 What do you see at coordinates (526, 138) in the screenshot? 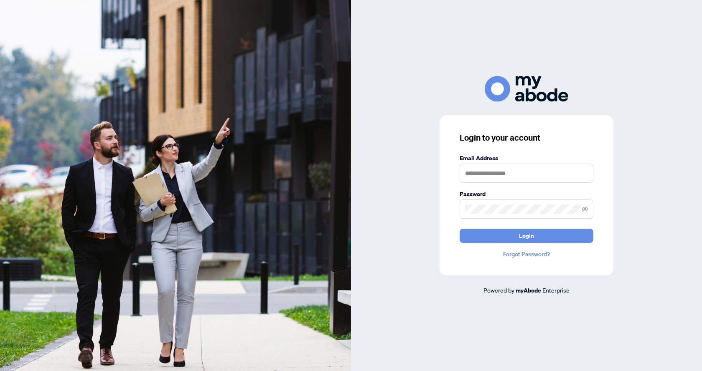
I see `h3: Login to your account` at bounding box center [526, 138].